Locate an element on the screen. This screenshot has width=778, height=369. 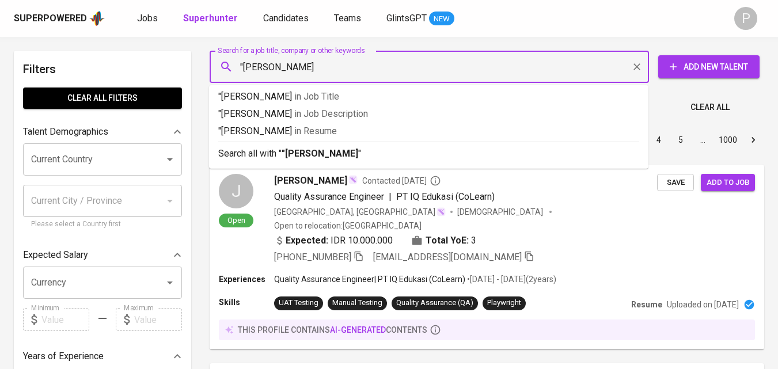
div: Years of Experience is located at coordinates (102, 356).